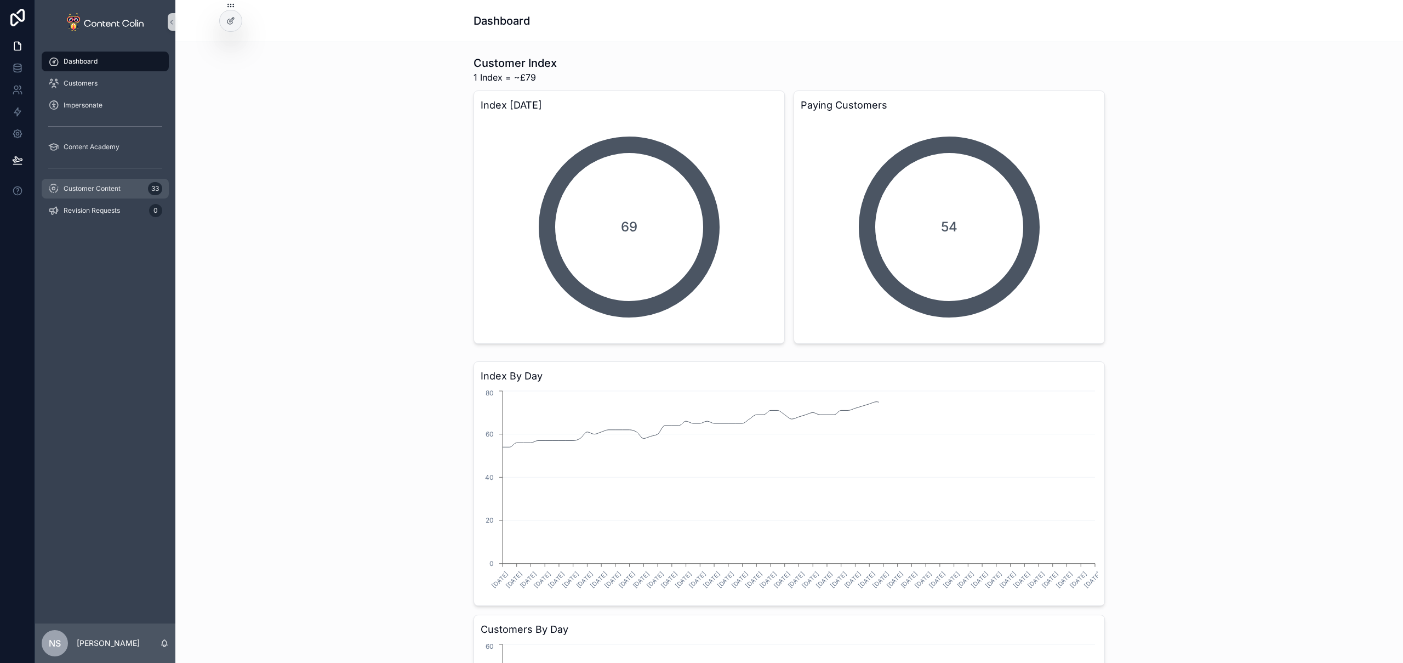 This screenshot has width=1403, height=663. I want to click on div: 33, so click(155, 189).